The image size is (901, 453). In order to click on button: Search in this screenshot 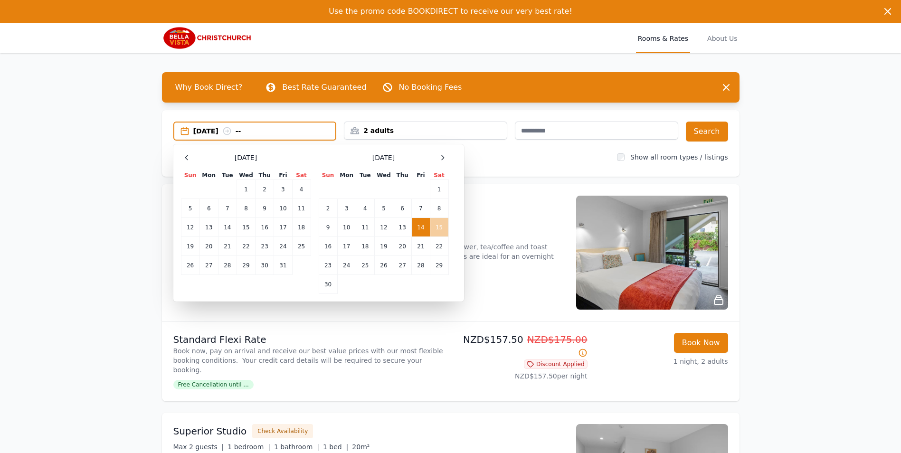, I will do `click(707, 132)`.